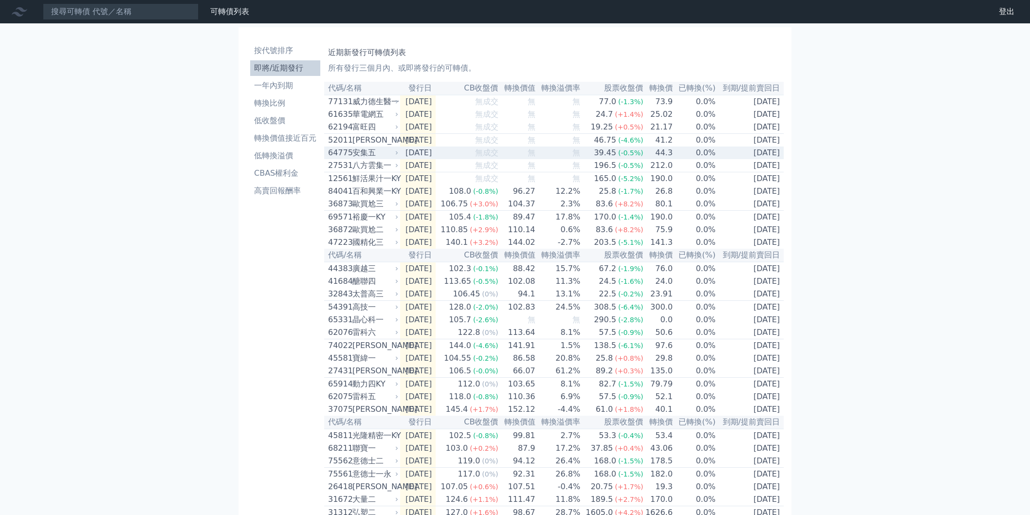  Describe the element at coordinates (285, 138) in the screenshot. I see `li: 轉換價值接近百元` at that location.